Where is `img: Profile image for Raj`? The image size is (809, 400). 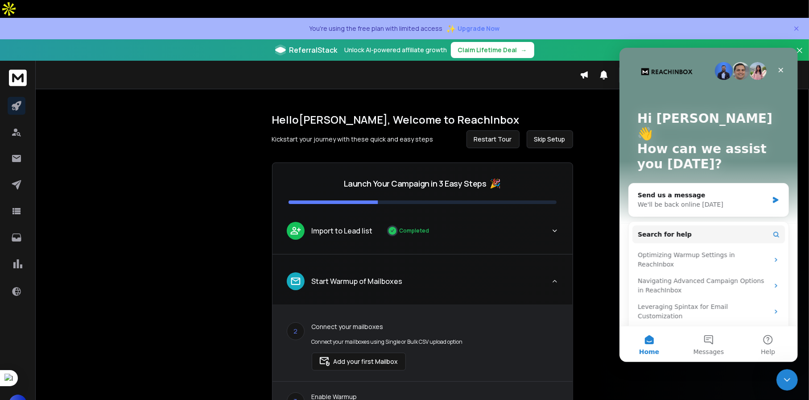
img: Profile image for Raj is located at coordinates (121, 23).